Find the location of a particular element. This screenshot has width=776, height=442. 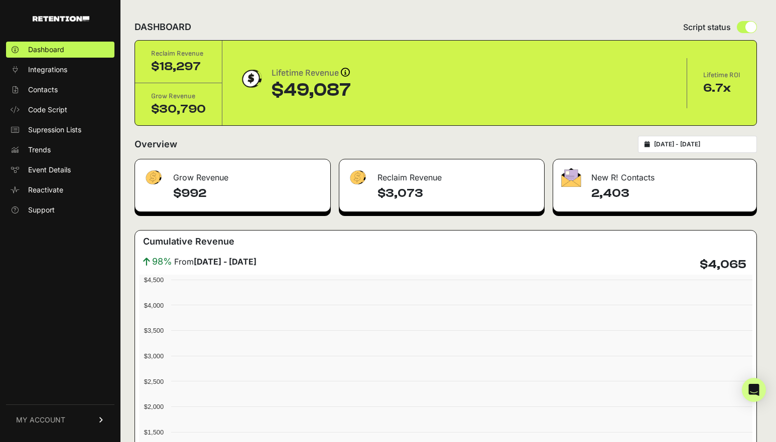

text: $4,000 is located at coordinates (153, 305).